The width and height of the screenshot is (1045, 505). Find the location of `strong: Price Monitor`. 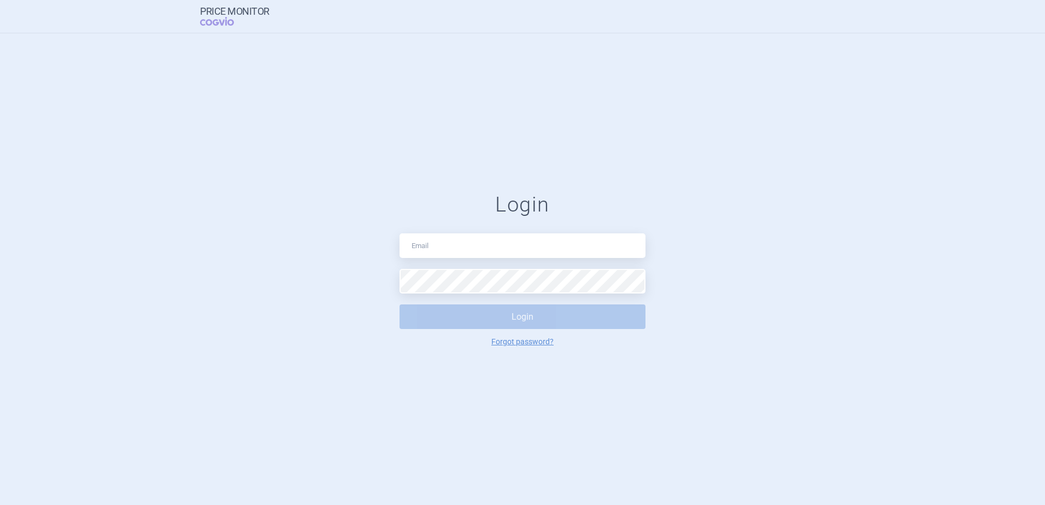

strong: Price Monitor is located at coordinates (234, 11).